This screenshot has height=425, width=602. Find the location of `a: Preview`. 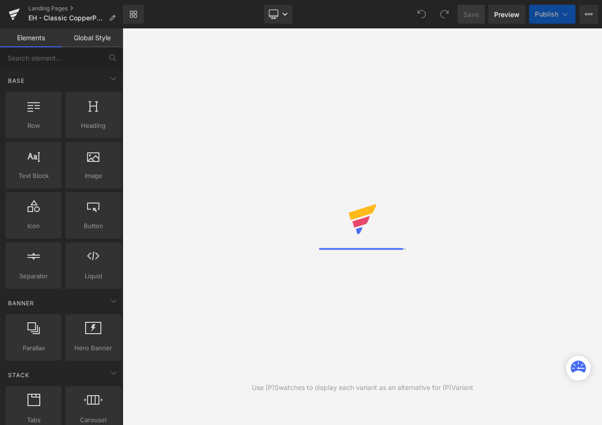

a: Preview is located at coordinates (507, 14).